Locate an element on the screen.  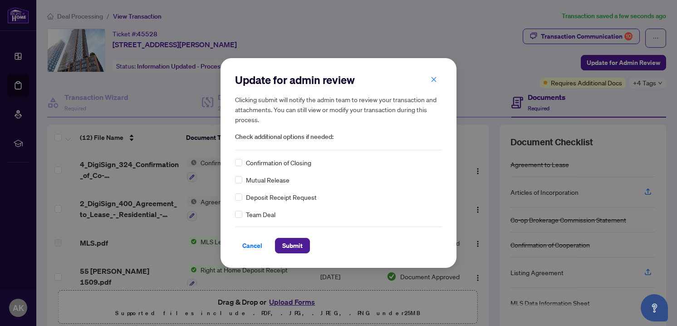
h5: Clicking submit will notify the admin team to review your transaction and attachments. You can st... is located at coordinates (338, 109).